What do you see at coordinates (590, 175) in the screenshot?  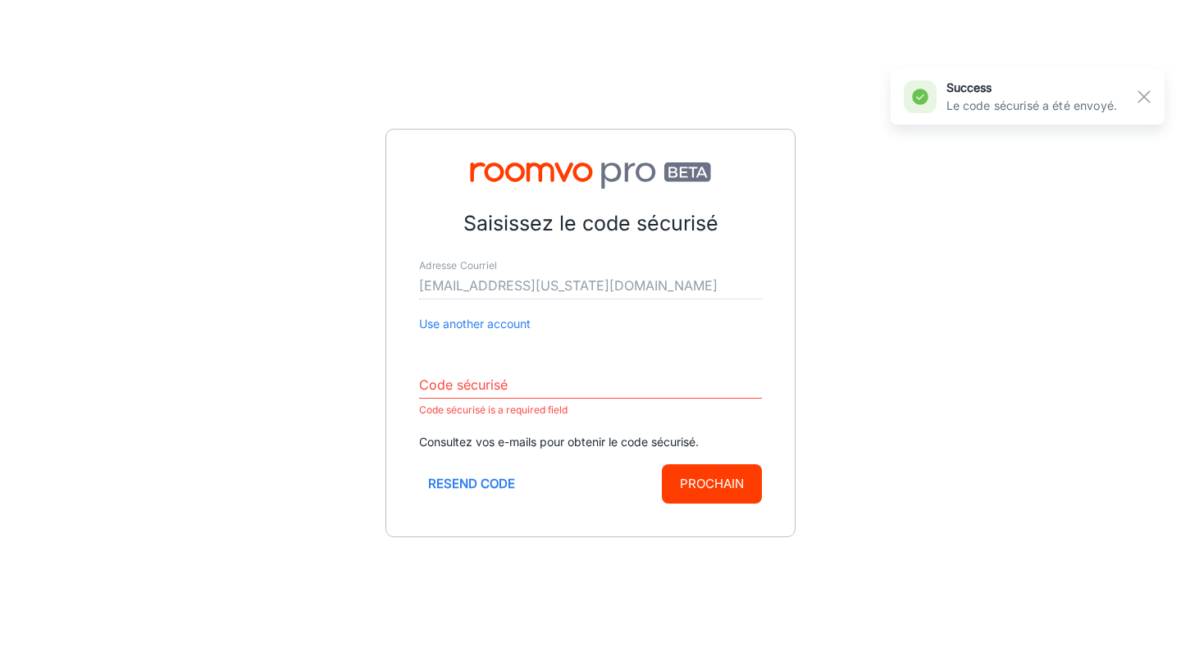 I see `img: Roomvo PRO Beta` at bounding box center [590, 175].